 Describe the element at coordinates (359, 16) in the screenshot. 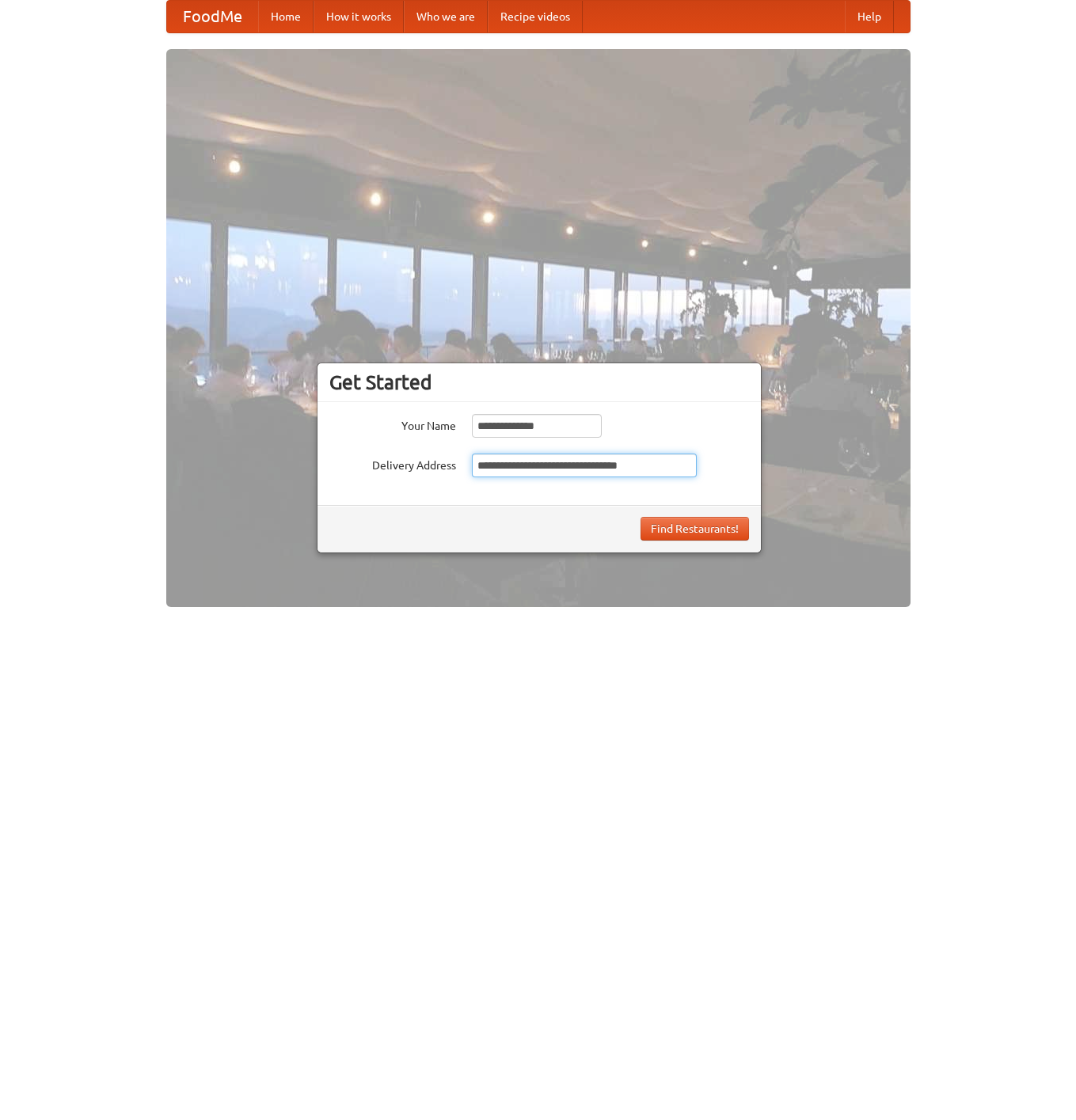

I see `a: How it works` at that location.